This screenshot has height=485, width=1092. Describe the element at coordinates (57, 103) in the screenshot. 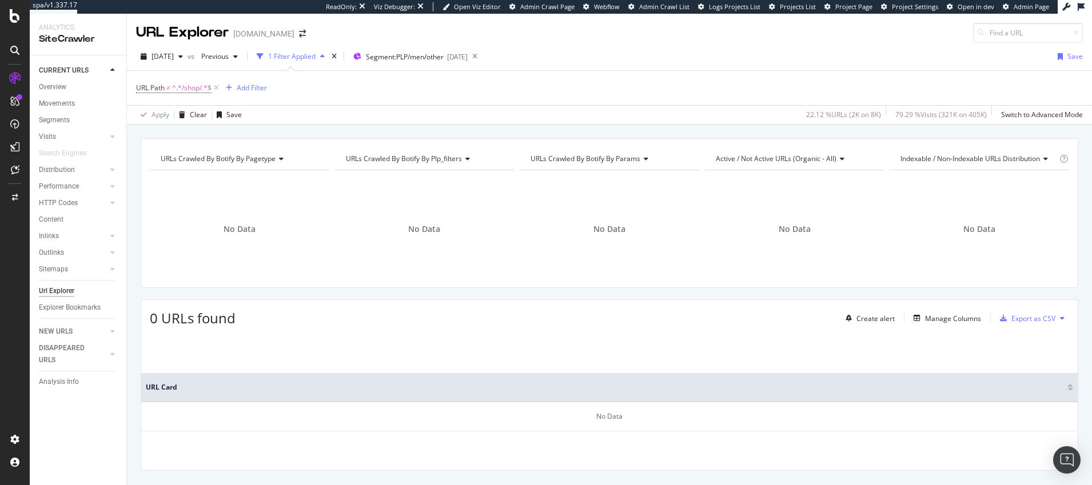

I see `div: Movements` at that location.